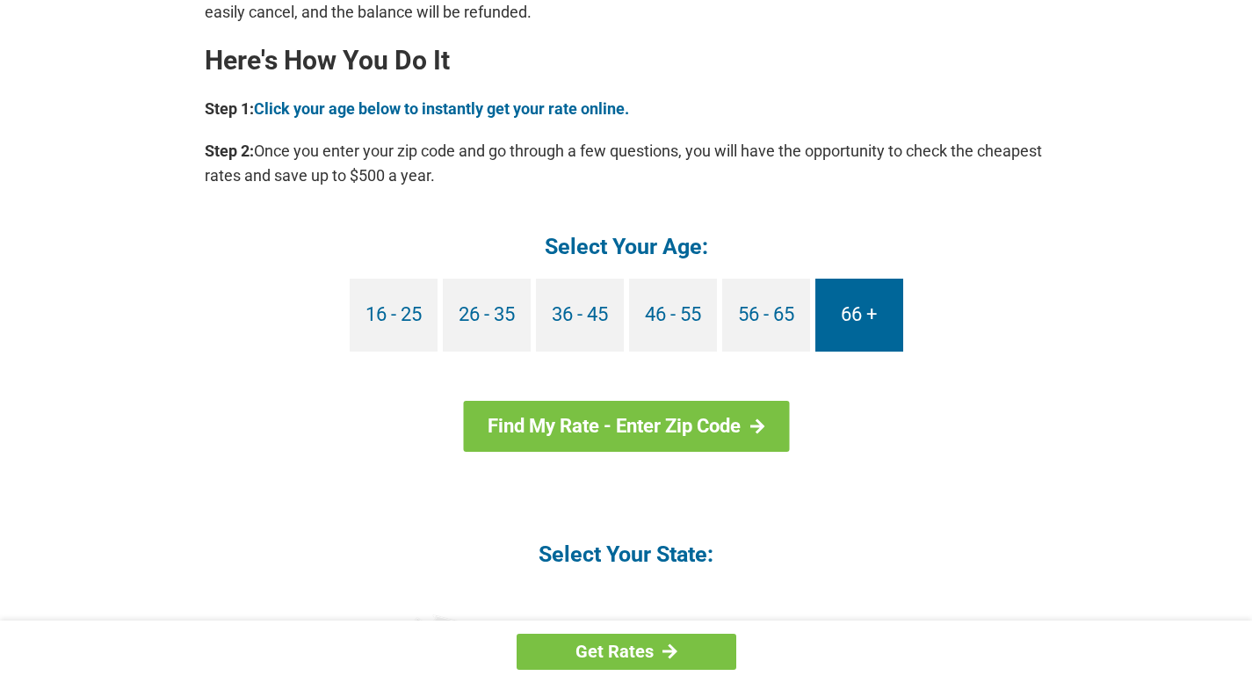 This screenshot has height=683, width=1252. I want to click on h4: Select Your State:, so click(627, 554).